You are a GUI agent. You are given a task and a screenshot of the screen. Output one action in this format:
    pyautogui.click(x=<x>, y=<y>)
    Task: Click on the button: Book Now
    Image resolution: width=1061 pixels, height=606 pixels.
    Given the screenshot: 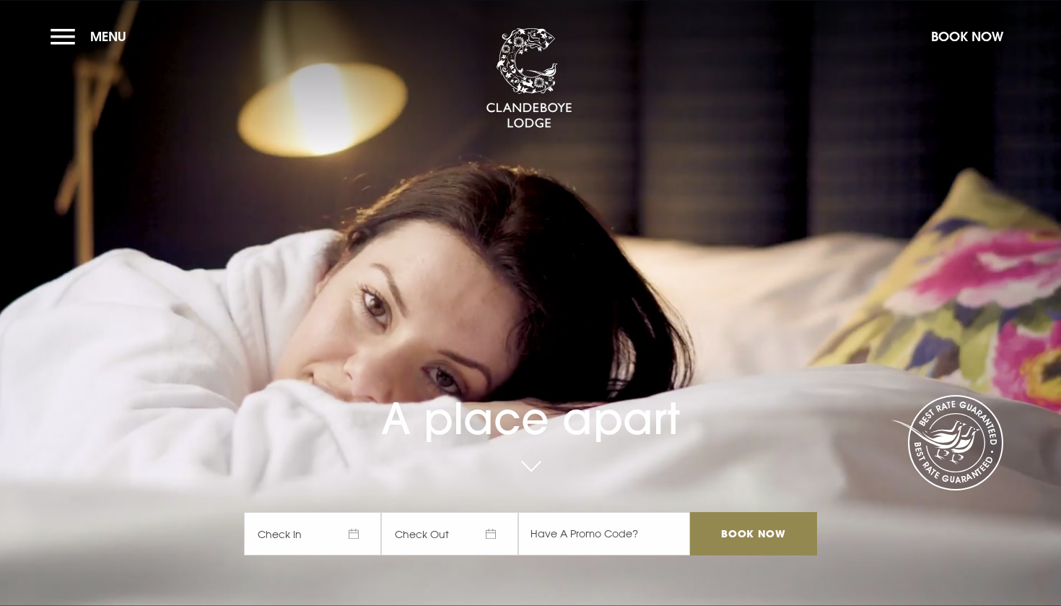 What is the action you would take?
    pyautogui.click(x=967, y=36)
    